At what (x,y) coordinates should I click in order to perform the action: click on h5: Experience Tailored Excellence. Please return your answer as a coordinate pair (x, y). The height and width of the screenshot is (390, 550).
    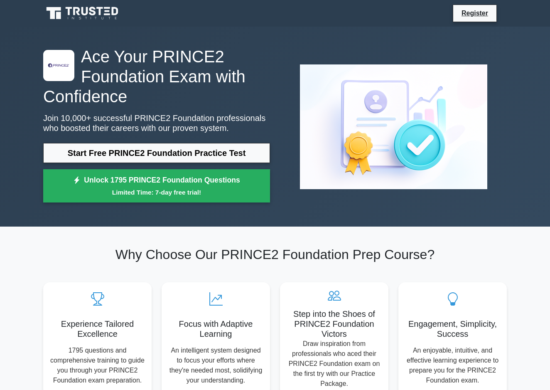
    Looking at the image, I should click on (97, 329).